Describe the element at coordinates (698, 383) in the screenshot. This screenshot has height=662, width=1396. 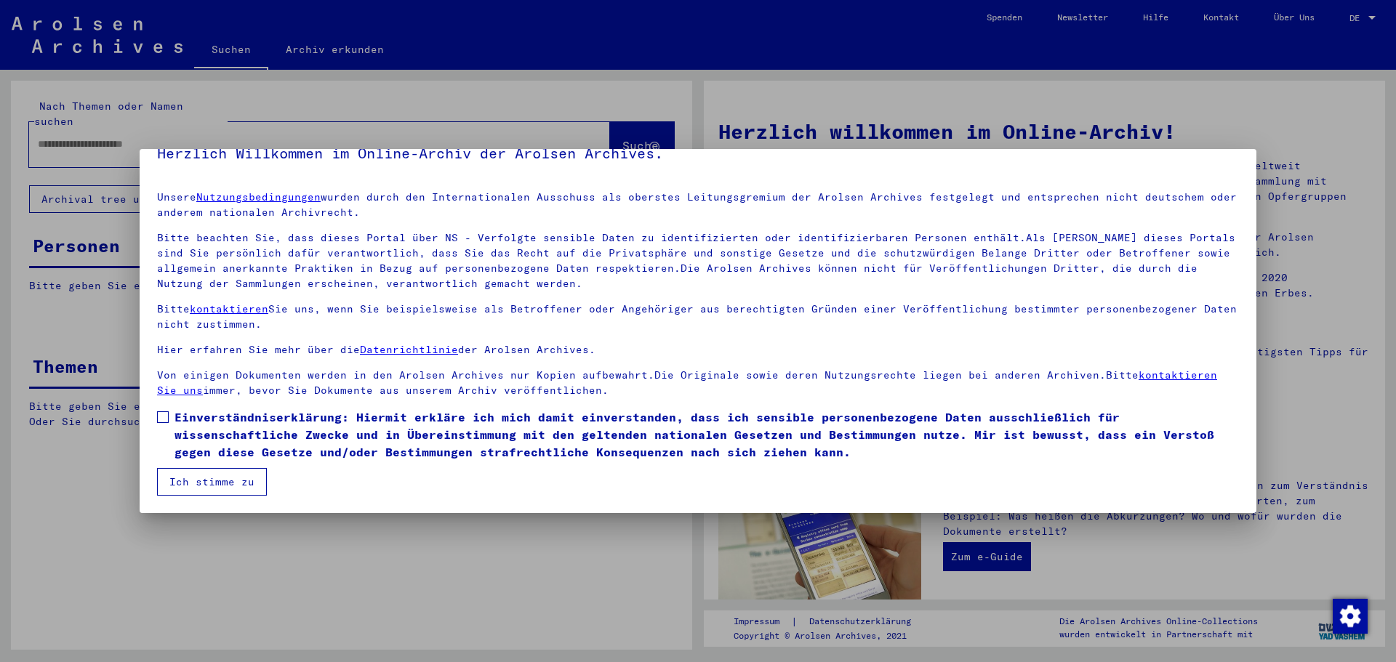
I see `p: Von einigen Dokumenten werden in den Arolsen Archives nur Kopien aufbewahrt.Die Originale sowie d...` at that location.